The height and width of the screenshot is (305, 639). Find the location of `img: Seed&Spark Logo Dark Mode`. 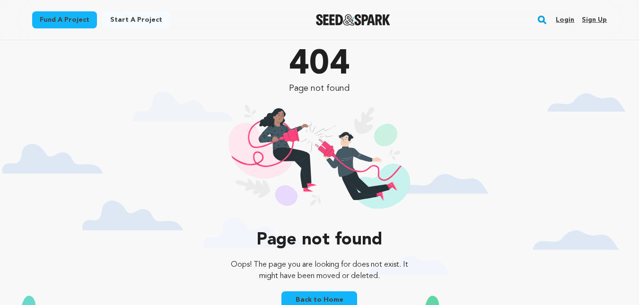

img: Seed&Spark Logo Dark Mode is located at coordinates (353, 20).